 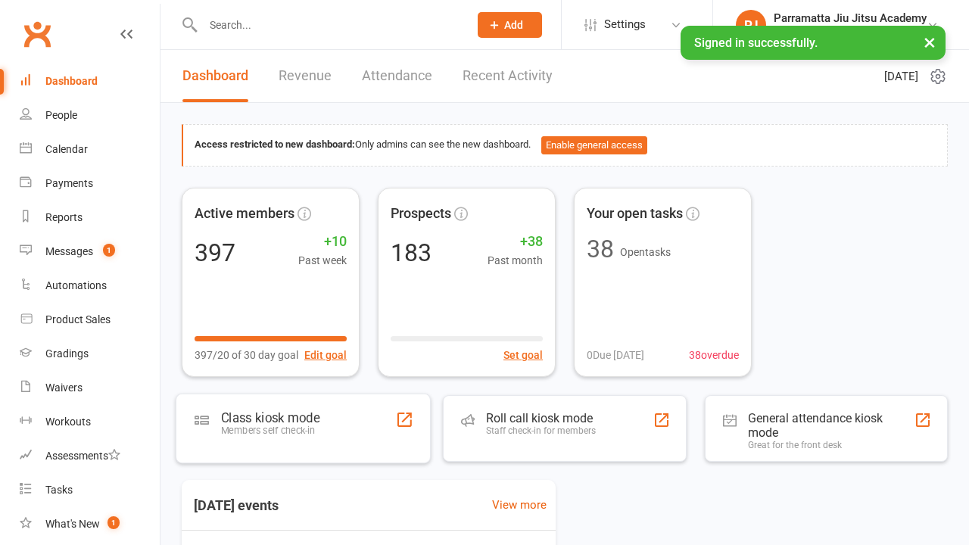 What do you see at coordinates (305, 76) in the screenshot?
I see `a: Revenue` at bounding box center [305, 76].